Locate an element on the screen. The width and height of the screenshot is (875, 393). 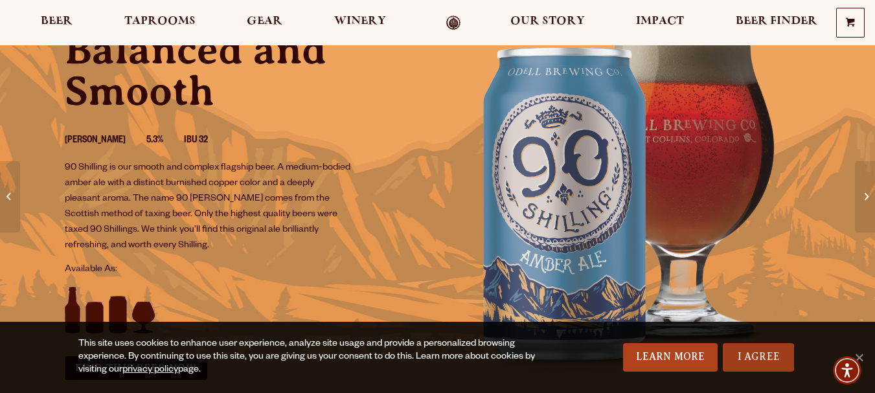
span: Winery is located at coordinates (360, 21).